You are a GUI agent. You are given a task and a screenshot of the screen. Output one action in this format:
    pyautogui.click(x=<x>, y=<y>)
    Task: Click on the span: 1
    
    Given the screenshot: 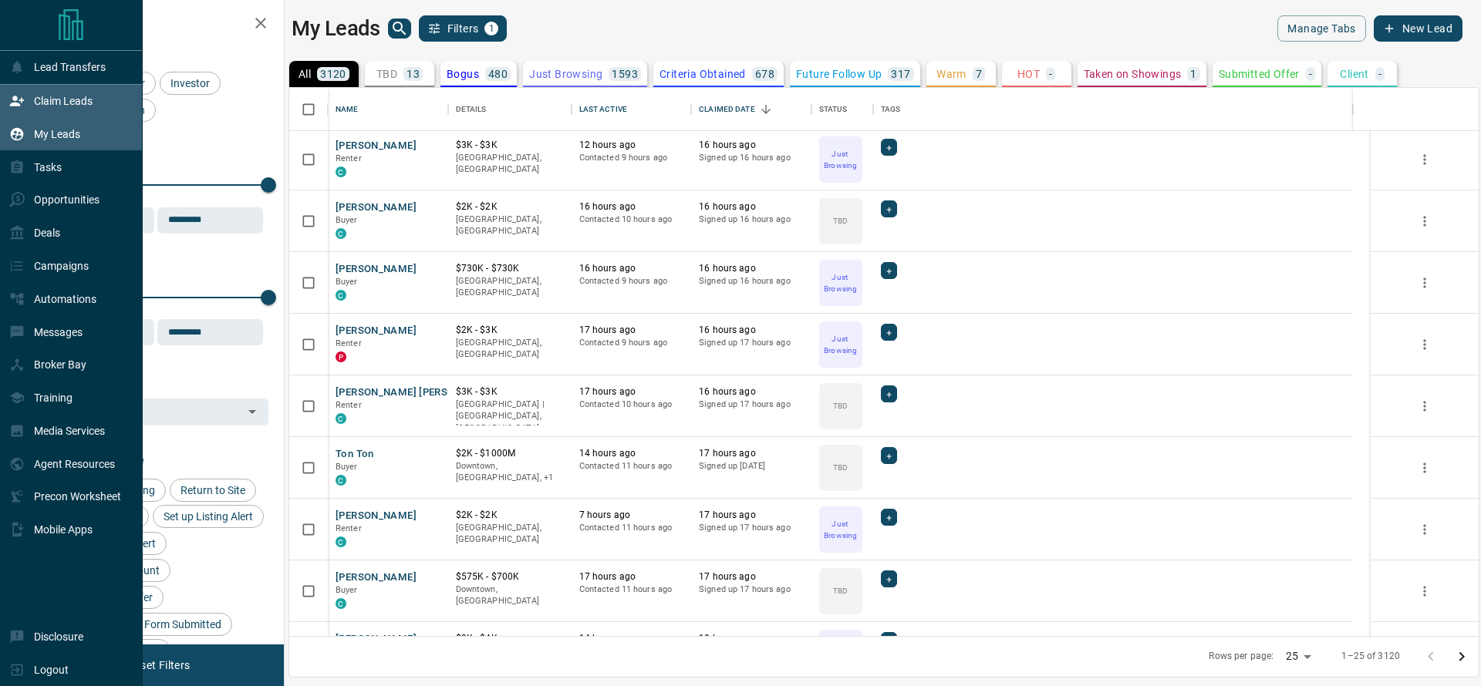 What is the action you would take?
    pyautogui.click(x=491, y=29)
    